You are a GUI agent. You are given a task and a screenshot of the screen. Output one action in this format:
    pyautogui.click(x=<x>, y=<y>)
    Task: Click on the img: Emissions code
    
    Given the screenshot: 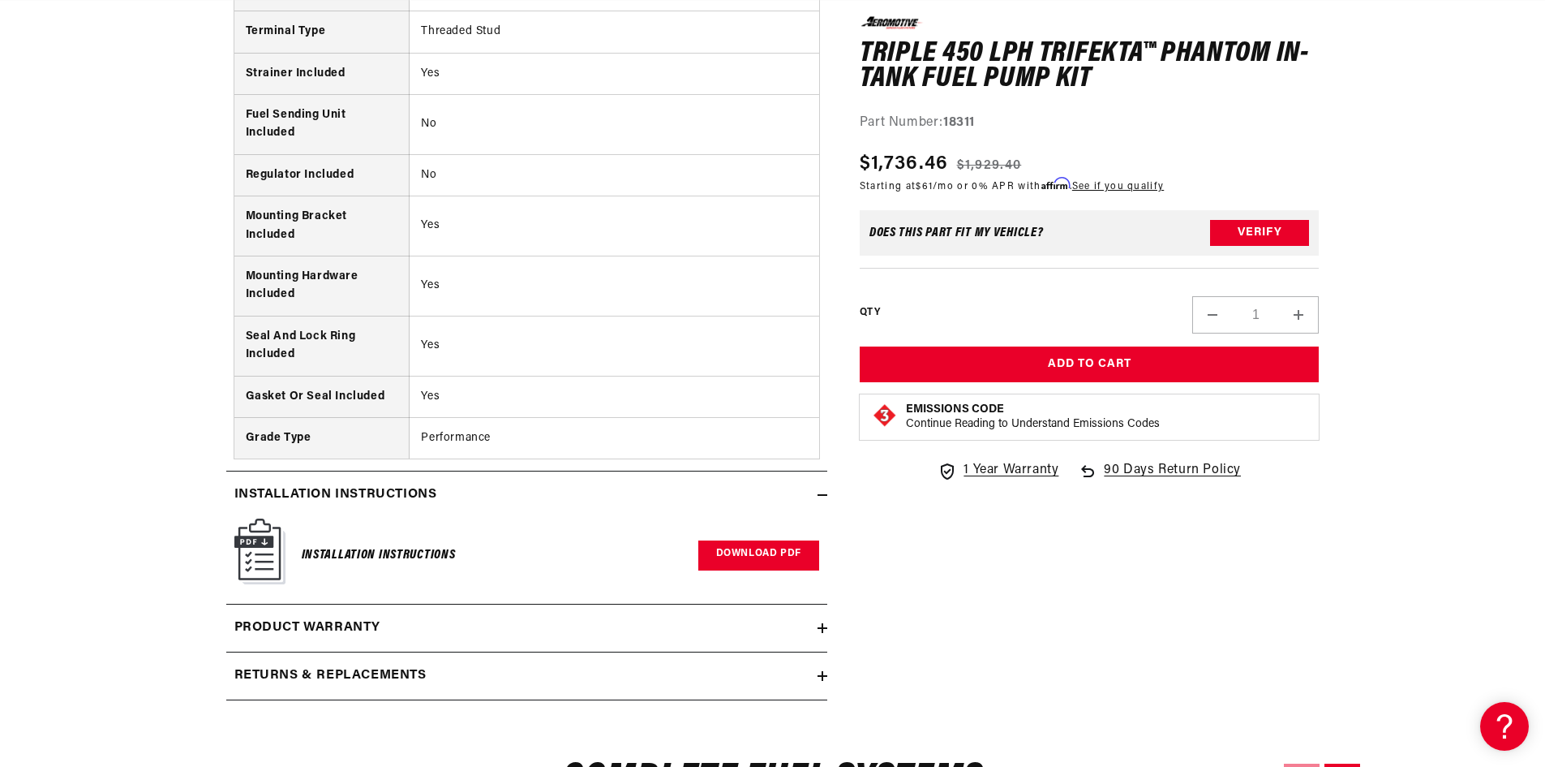 What is the action you would take?
    pyautogui.click(x=885, y=415)
    